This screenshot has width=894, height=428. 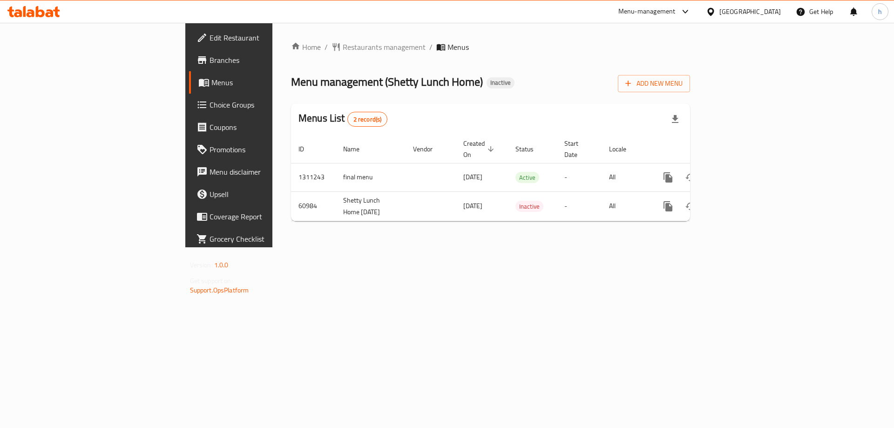 What do you see at coordinates (262, 239) in the screenshot?
I see `a: Grocery Checklist` at bounding box center [262, 239].